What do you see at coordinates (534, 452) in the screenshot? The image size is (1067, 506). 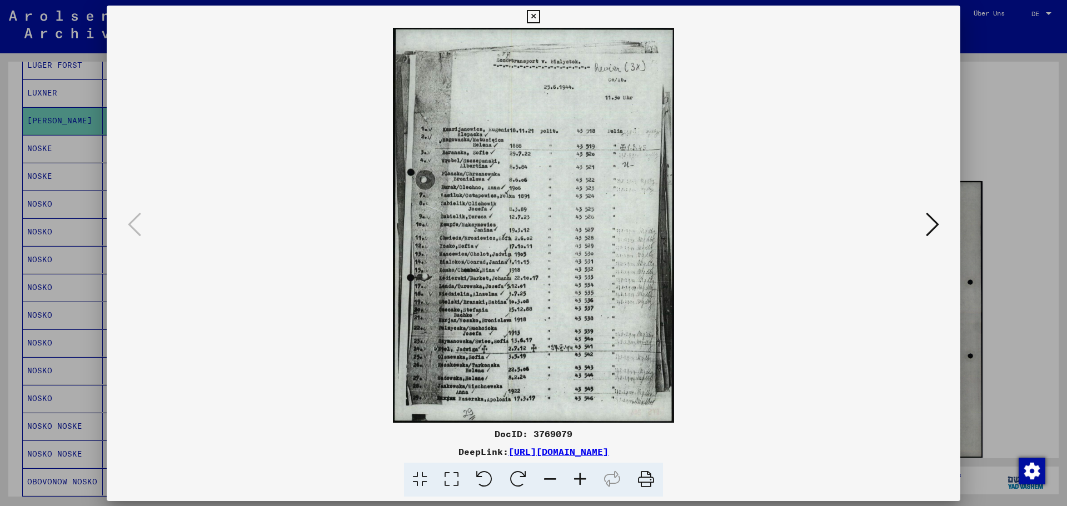 I see `div: DeepLink:` at bounding box center [534, 452].